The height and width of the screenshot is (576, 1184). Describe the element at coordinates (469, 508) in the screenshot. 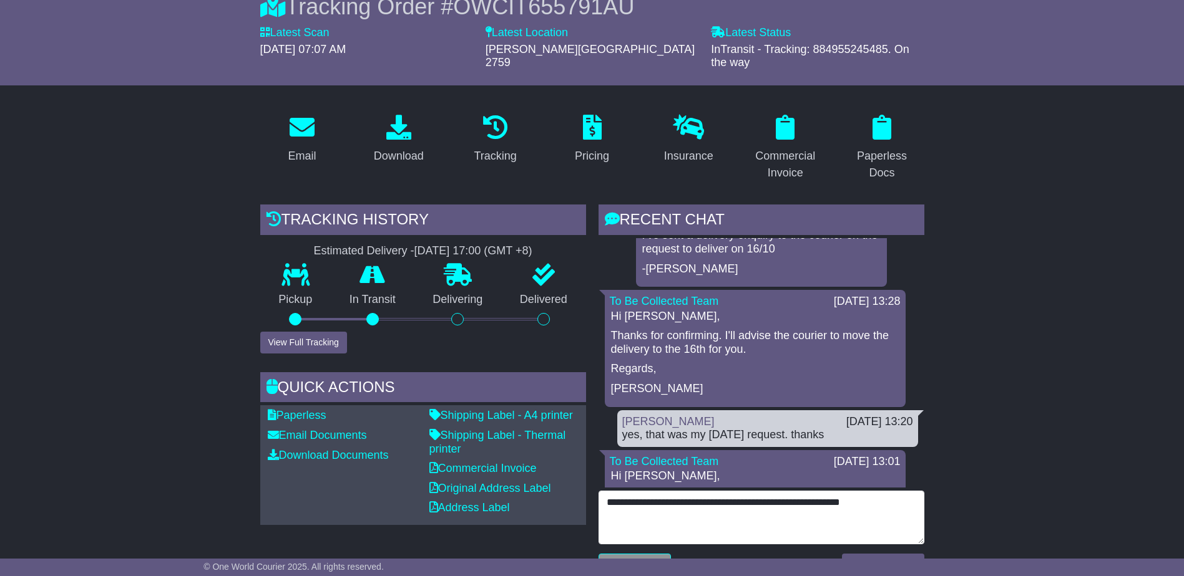

I see `a: Address Label` at that location.